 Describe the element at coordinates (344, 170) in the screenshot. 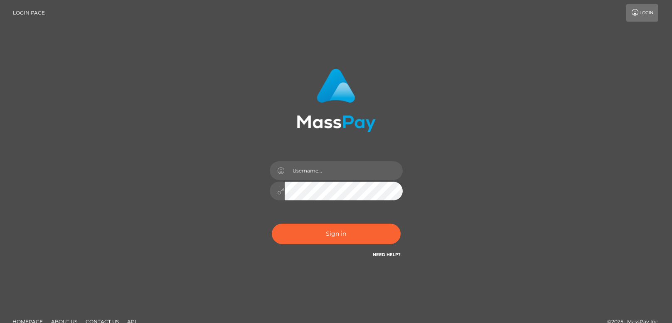

I see `input: Username...` at that location.